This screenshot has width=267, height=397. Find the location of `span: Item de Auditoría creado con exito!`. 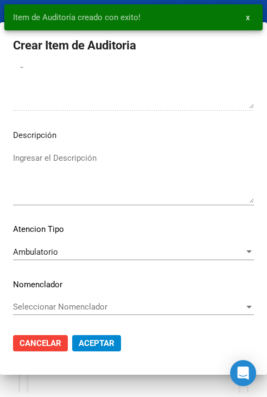

span: Item de Auditoría creado con exito! is located at coordinates (77, 17).